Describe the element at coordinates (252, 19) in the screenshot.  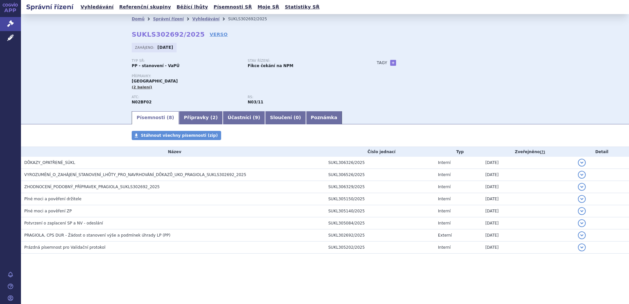
I see `li: SUKLS302692/2025` at that location.